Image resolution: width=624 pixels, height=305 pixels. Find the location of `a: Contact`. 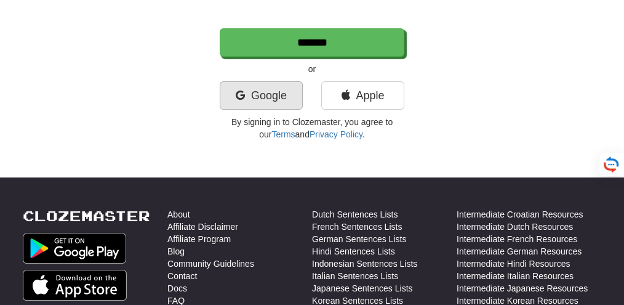

a: Contact is located at coordinates (182, 276).